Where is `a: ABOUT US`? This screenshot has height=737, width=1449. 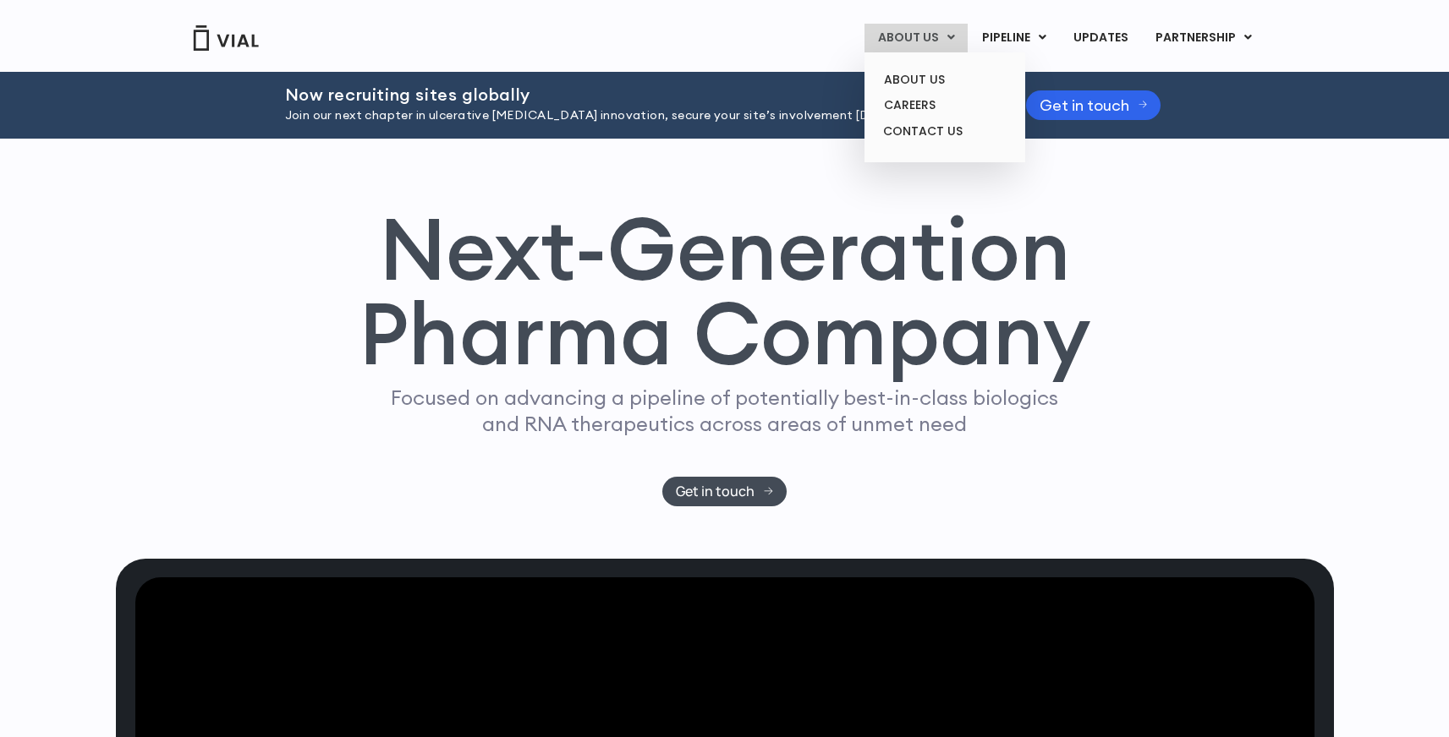 a: ABOUT US is located at coordinates (944, 79).